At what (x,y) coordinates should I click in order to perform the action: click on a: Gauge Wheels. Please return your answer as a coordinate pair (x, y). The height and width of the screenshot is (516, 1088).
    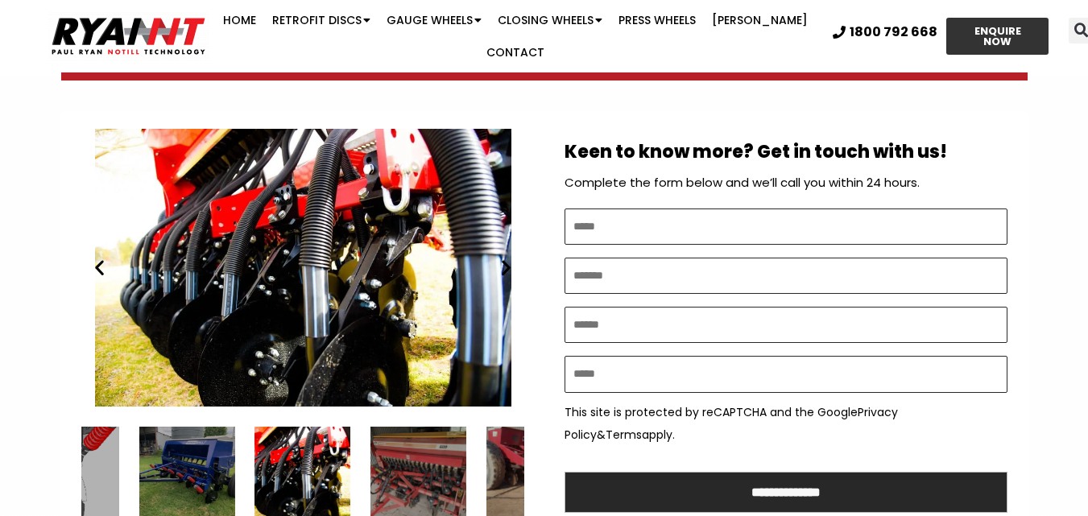
    Looking at the image, I should click on (434, 20).